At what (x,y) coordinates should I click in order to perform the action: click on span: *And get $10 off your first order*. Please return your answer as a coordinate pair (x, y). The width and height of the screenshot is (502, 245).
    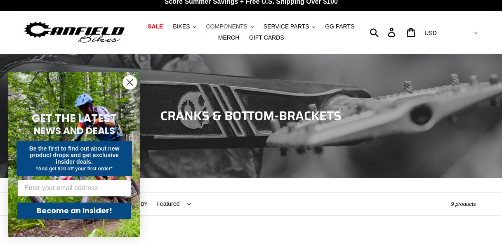
    Looking at the image, I should click on (74, 169).